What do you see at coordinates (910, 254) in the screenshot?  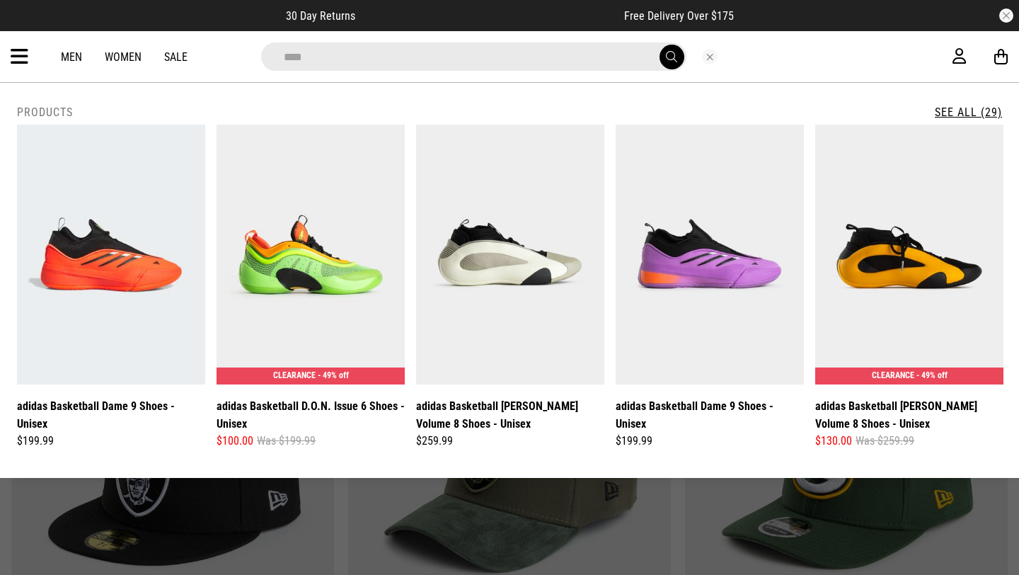 I see `img: Adidas Basketball Harden Volume 8 Shoes - Unisex in Yellow` at bounding box center [910, 254].